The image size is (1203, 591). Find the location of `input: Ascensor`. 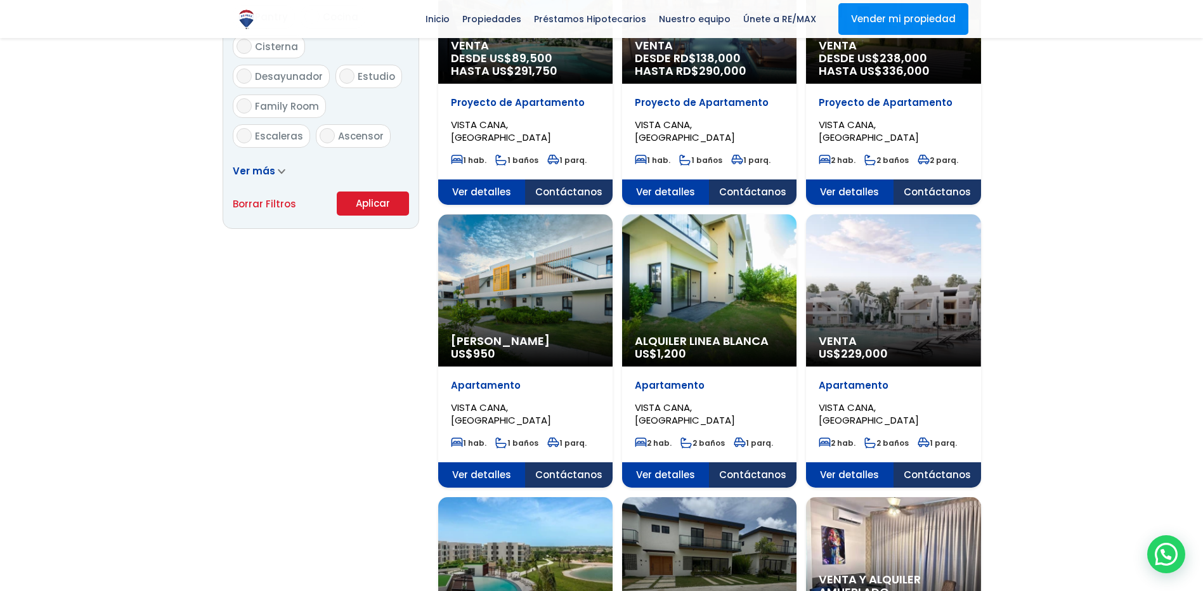

input: Ascensor is located at coordinates (327, 136).